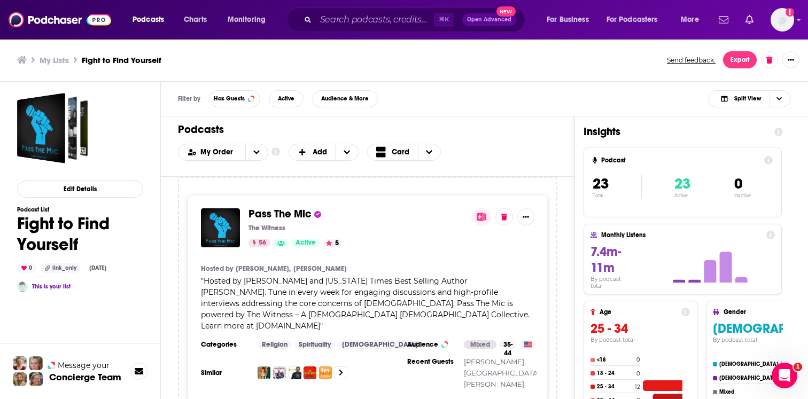 Image resolution: width=808 pixels, height=399 pixels. I want to click on img: Podchaser - Follow, Share and Rate Podcasts, so click(60, 20).